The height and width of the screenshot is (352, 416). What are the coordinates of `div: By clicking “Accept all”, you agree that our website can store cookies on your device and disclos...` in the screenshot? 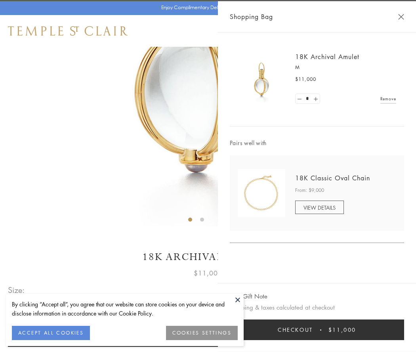 It's located at (125, 309).